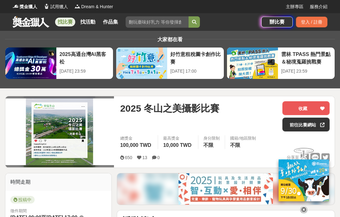  I want to click on span: 0, so click(159, 158).